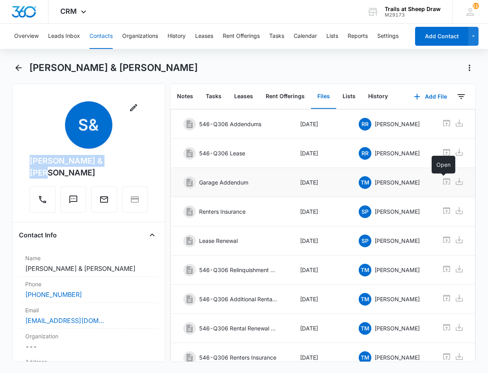  What do you see at coordinates (89, 284) in the screenshot?
I see `label: Phone` at bounding box center [89, 284].